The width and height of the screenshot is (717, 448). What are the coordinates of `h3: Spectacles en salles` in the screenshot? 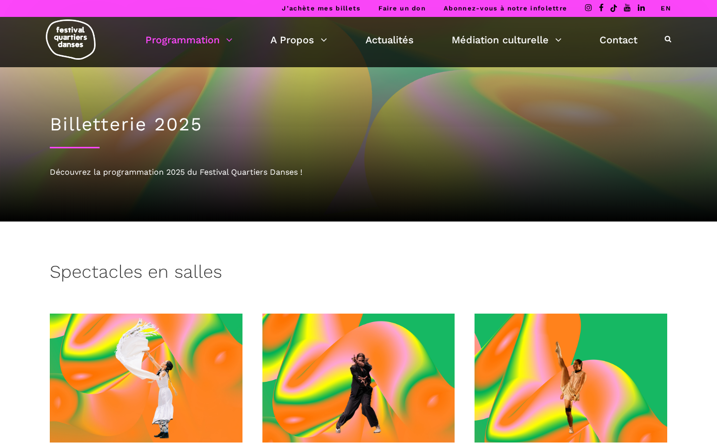 It's located at (136, 274).